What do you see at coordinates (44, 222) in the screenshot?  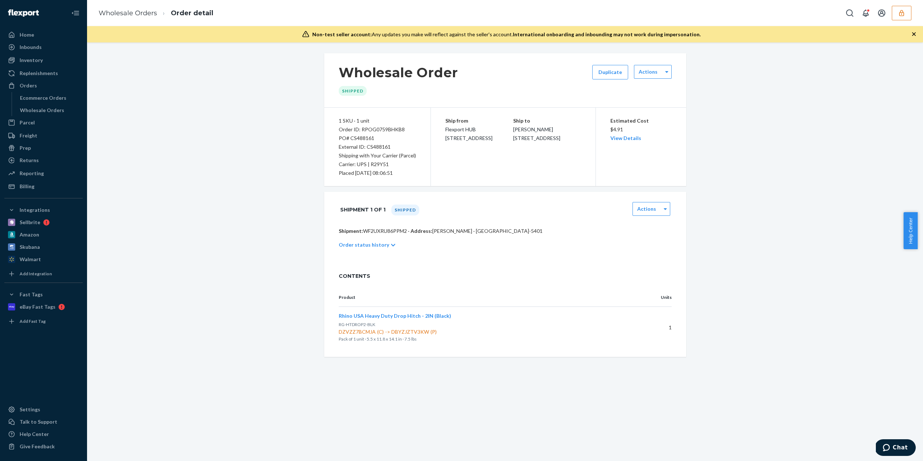 I see `a: Sellbrite` at bounding box center [44, 222].